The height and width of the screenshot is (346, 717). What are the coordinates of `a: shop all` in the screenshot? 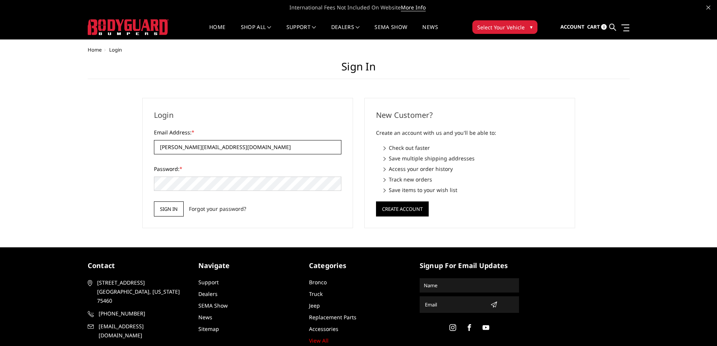 It's located at (256, 32).